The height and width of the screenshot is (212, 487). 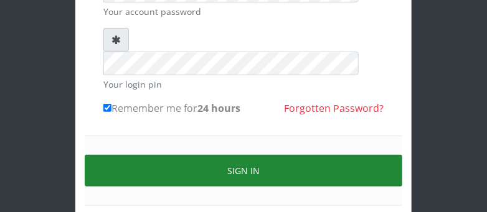 I want to click on button: Sign in, so click(x=243, y=170).